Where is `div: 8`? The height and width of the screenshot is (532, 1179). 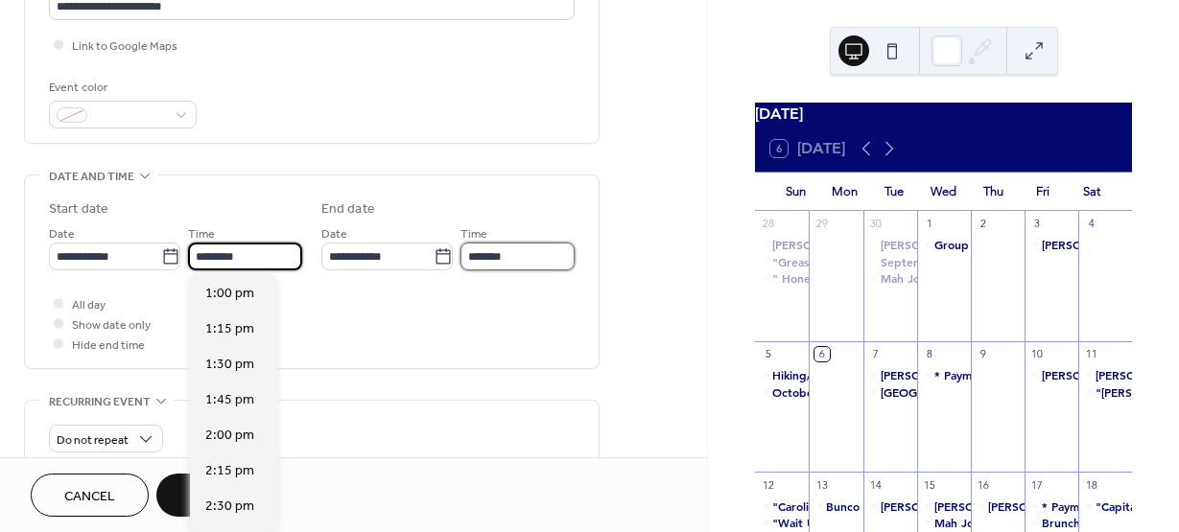 div: 8 is located at coordinates (930, 354).